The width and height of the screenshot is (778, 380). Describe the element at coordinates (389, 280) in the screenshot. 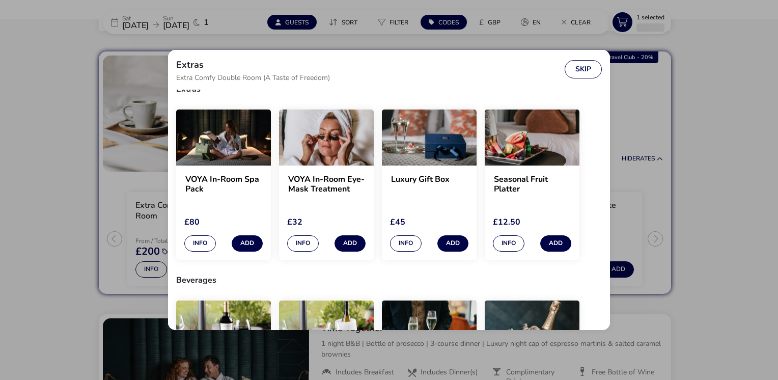

I see `h3: Beverages` at that location.